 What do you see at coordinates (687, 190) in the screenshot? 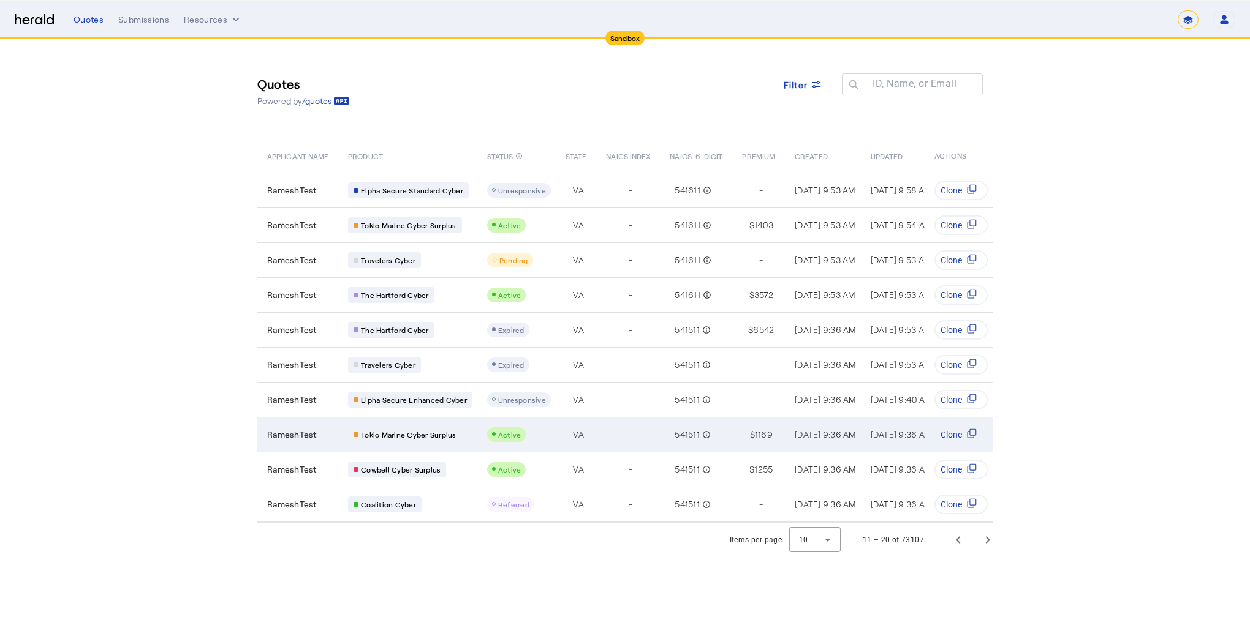
I see `span: 541611` at bounding box center [687, 190].